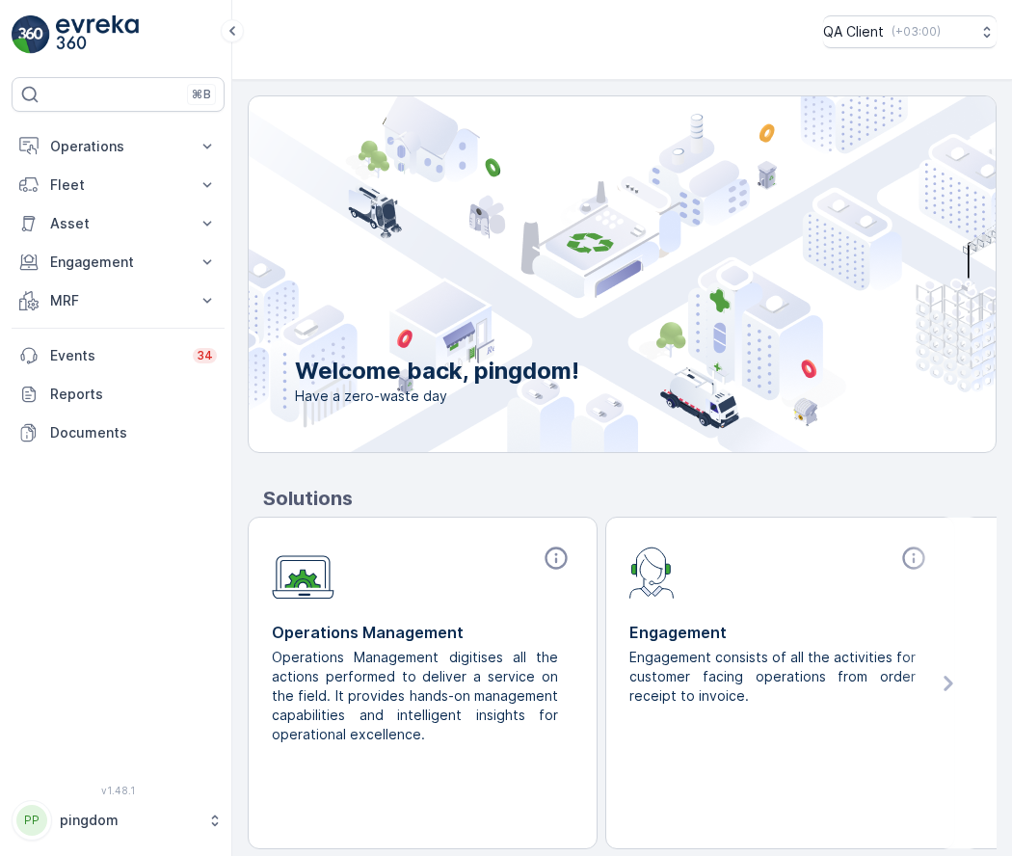 The image size is (1012, 856). What do you see at coordinates (31, 35) in the screenshot?
I see `img: logo` at bounding box center [31, 35].